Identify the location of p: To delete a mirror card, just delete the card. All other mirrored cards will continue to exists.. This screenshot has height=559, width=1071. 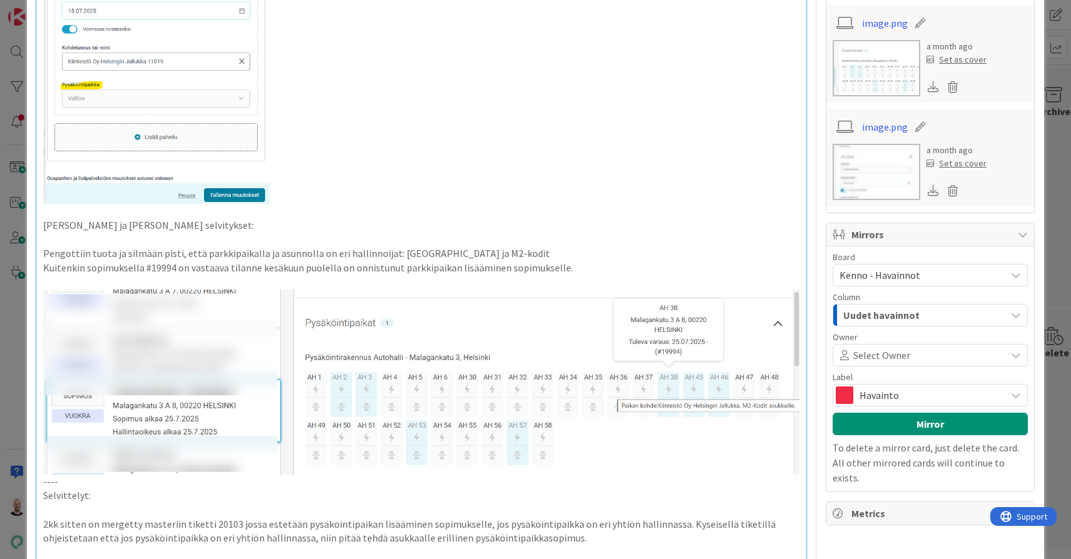
(930, 463).